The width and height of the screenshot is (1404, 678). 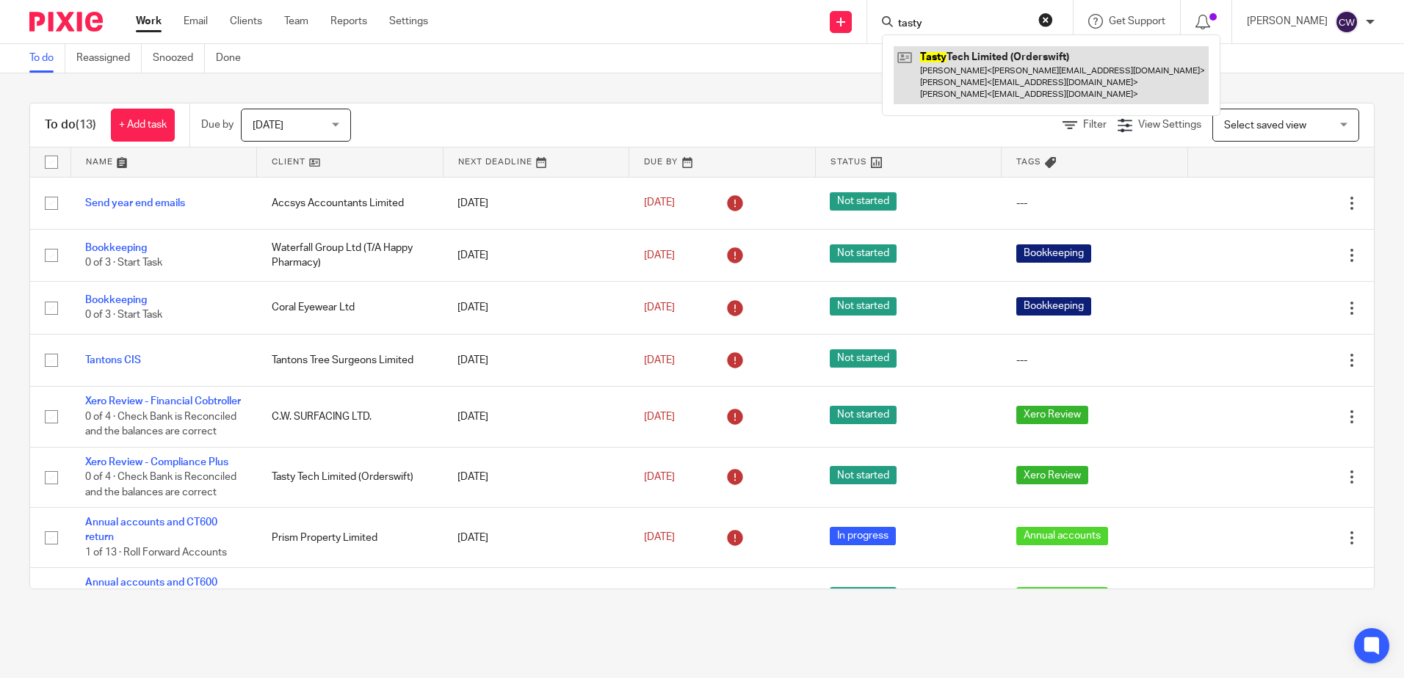 What do you see at coordinates (350, 203) in the screenshot?
I see `td: Accsys Accountants Limited` at bounding box center [350, 203].